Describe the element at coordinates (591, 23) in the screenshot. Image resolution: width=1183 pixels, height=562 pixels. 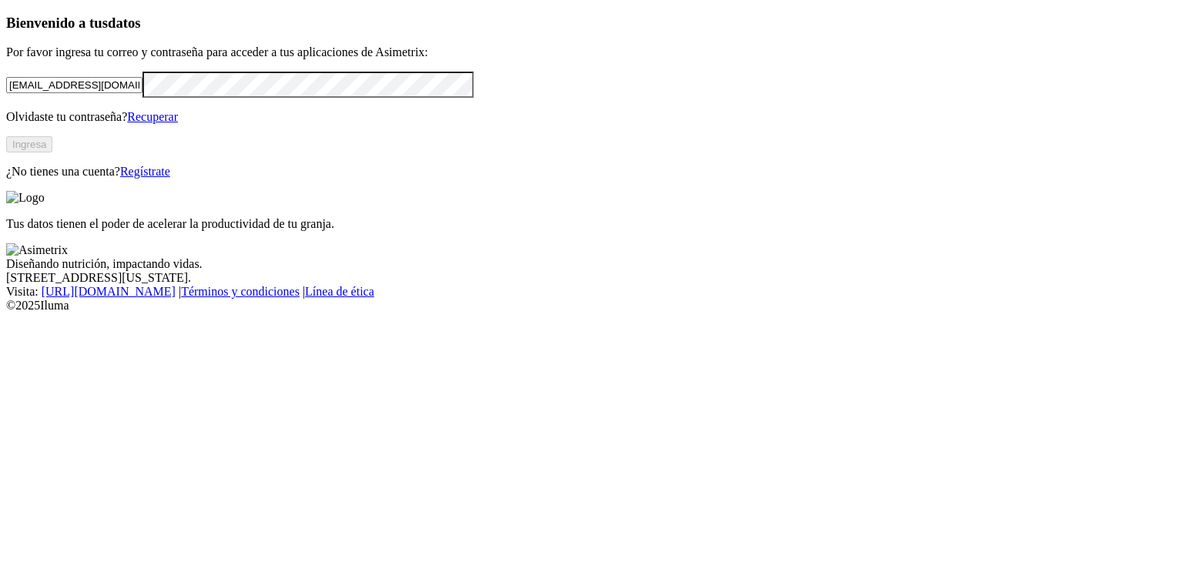
I see `h3: Bienvenido a tus` at that location.